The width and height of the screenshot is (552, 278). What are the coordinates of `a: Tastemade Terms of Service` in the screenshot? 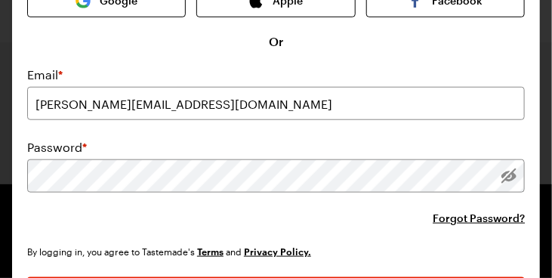 It's located at (210, 251).